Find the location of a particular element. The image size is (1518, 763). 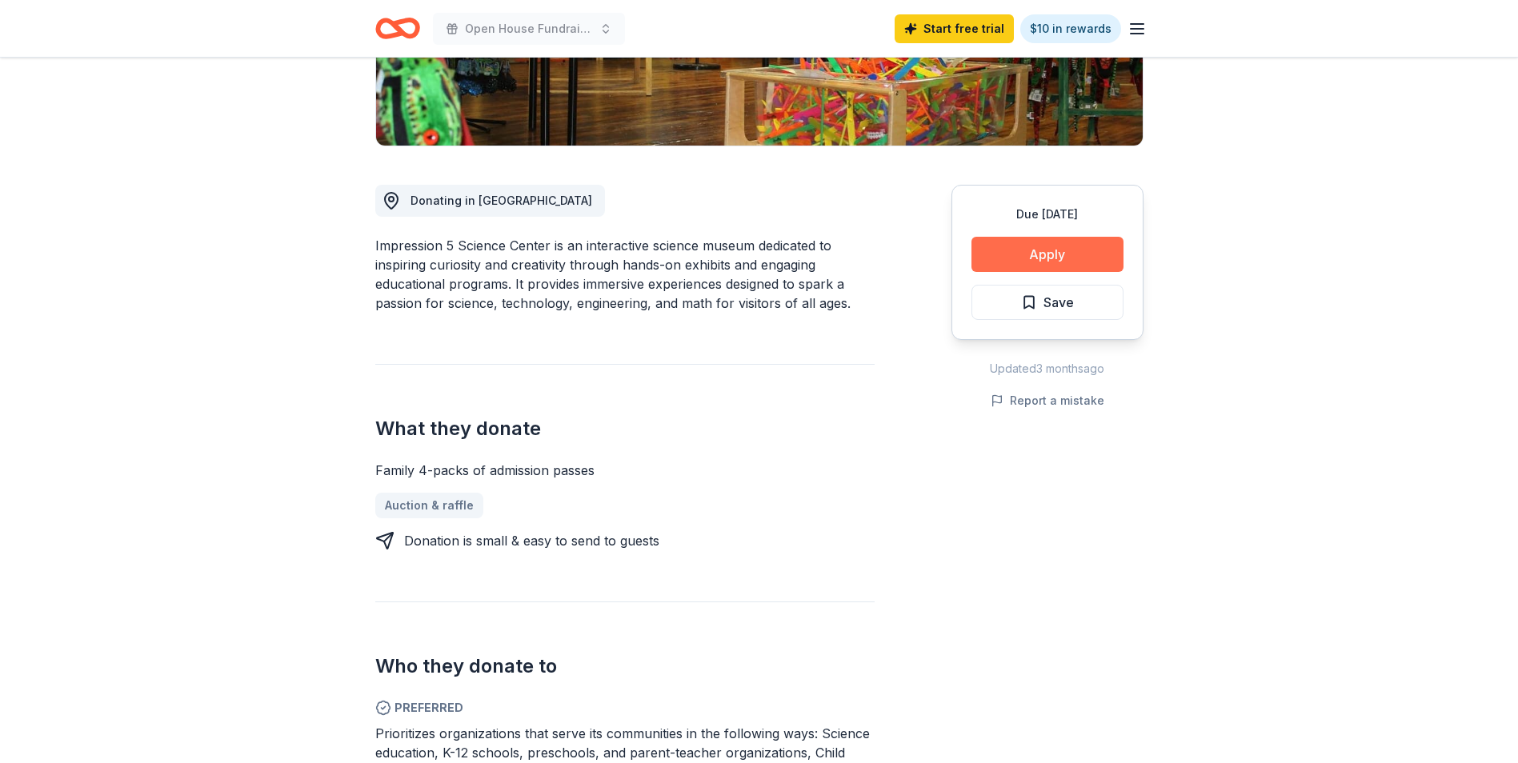

h2: Who they donate to is located at coordinates (625, 666).